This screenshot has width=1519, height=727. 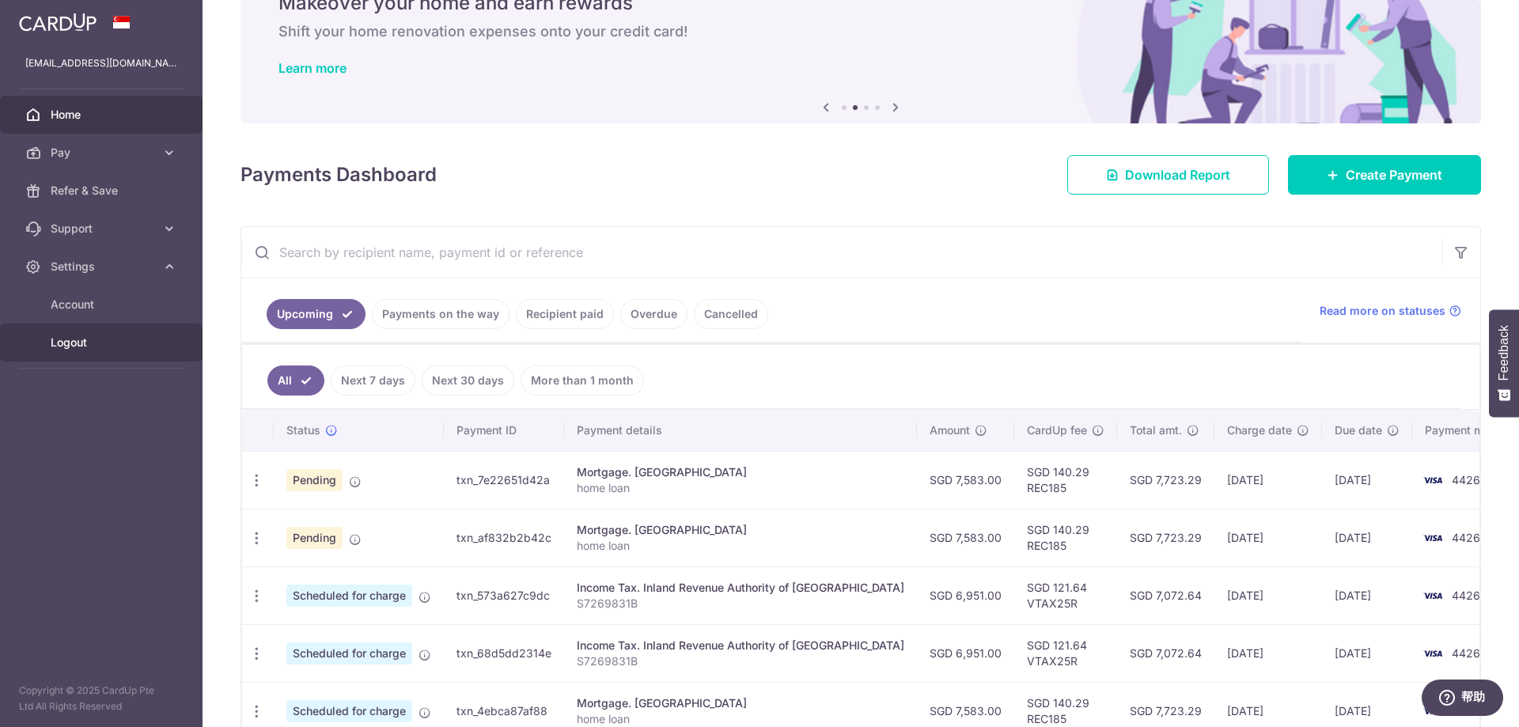 What do you see at coordinates (339, 175) in the screenshot?
I see `h4: Payments Dashboard` at bounding box center [339, 175].